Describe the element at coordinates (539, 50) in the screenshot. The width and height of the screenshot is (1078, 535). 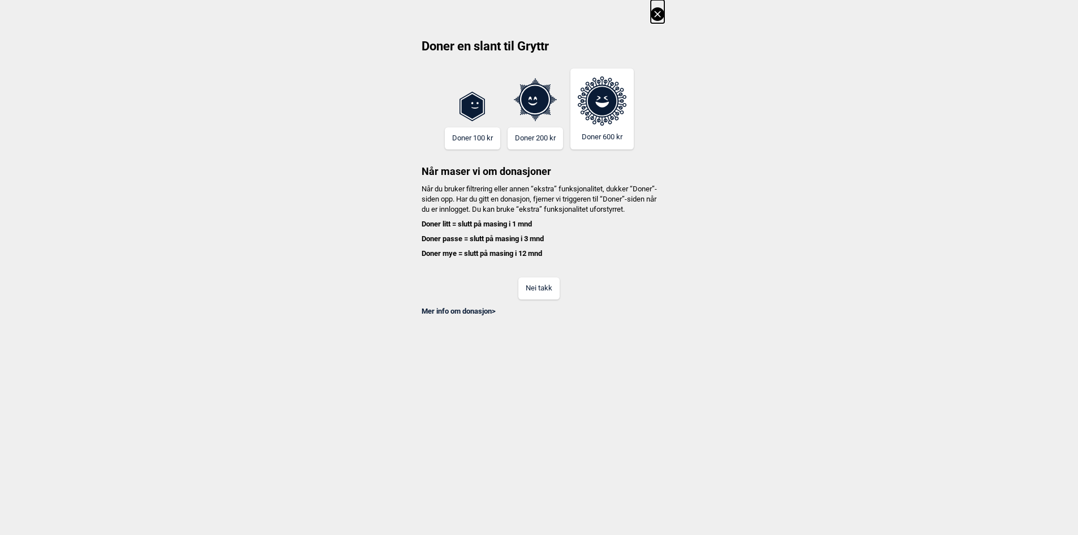
I see `h2: Doner en slant til Gryttr` at that location.